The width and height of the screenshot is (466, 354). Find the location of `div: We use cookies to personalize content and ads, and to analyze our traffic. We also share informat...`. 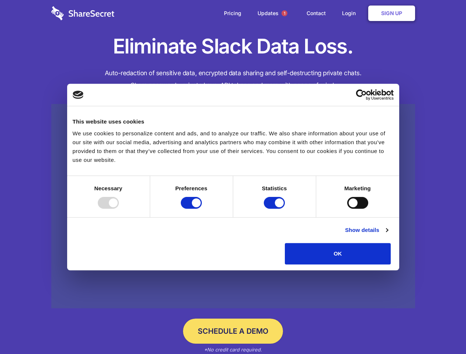

div: We use cookies to personalize content and ads, and to analyze our traffic. We also share informat... is located at coordinates (233, 147).